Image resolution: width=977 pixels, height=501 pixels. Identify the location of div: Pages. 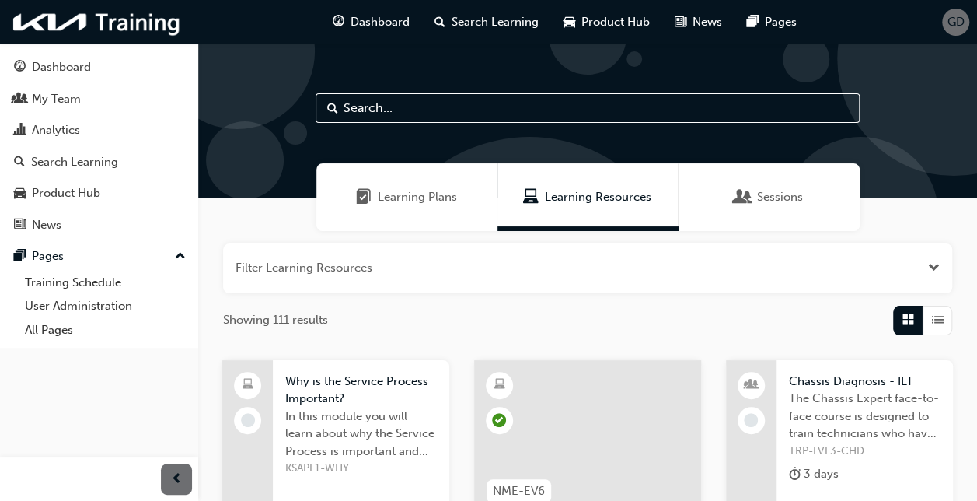
(47, 256).